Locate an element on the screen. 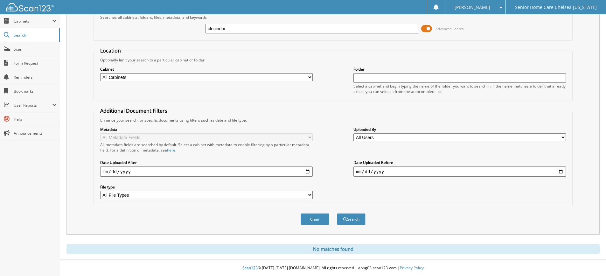  legend: Additional Document Filters is located at coordinates (134, 111).